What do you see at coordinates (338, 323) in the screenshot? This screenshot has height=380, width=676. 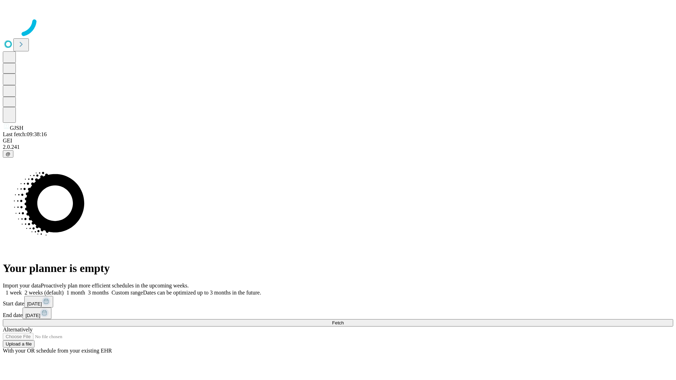 I see `button: Fetch` at bounding box center [338, 323].